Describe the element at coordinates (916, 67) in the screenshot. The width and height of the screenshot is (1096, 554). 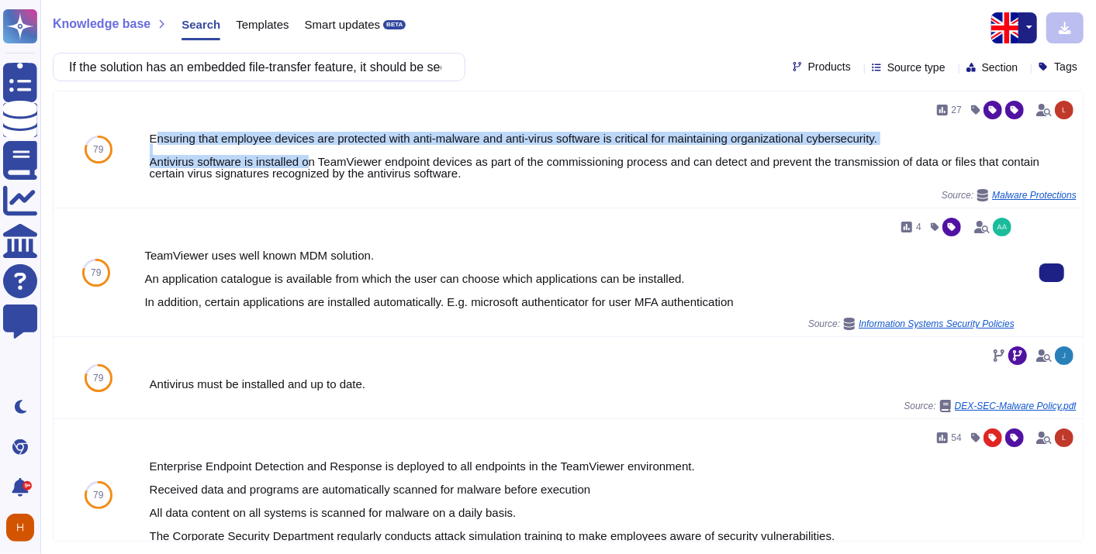
I see `span: Source type` at that location.